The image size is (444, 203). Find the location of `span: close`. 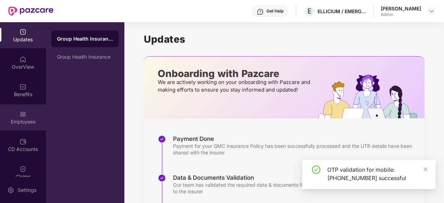

span: close is located at coordinates (425, 169).